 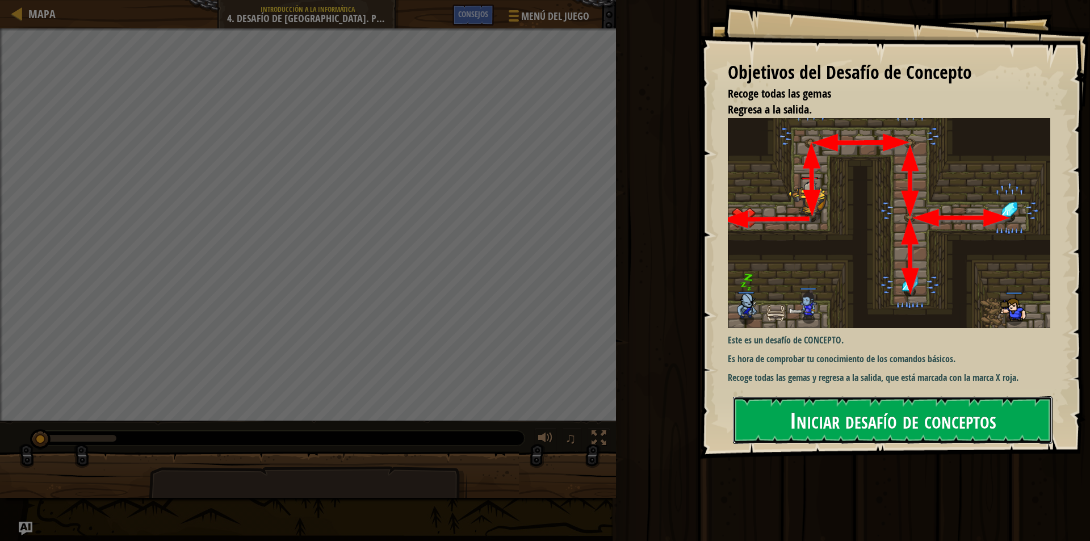 What do you see at coordinates (841, 359) in the screenshot?
I see `font: Es hora de comprobar tu conocimiento de los comandos básicos.` at bounding box center [841, 359].